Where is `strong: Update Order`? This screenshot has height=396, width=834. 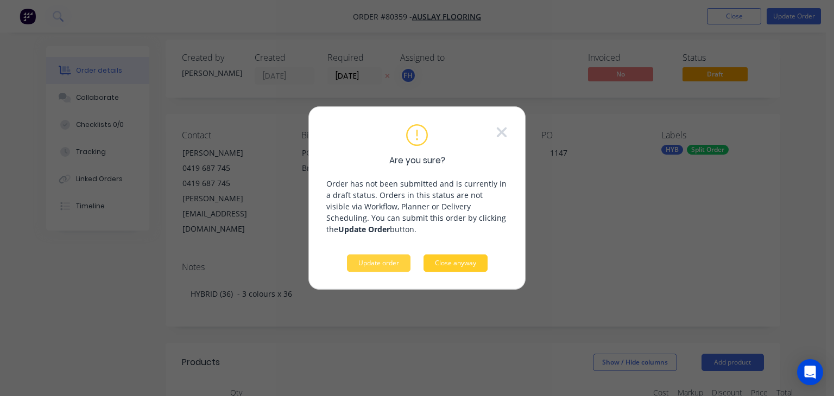
strong: Update Order is located at coordinates (364, 229).